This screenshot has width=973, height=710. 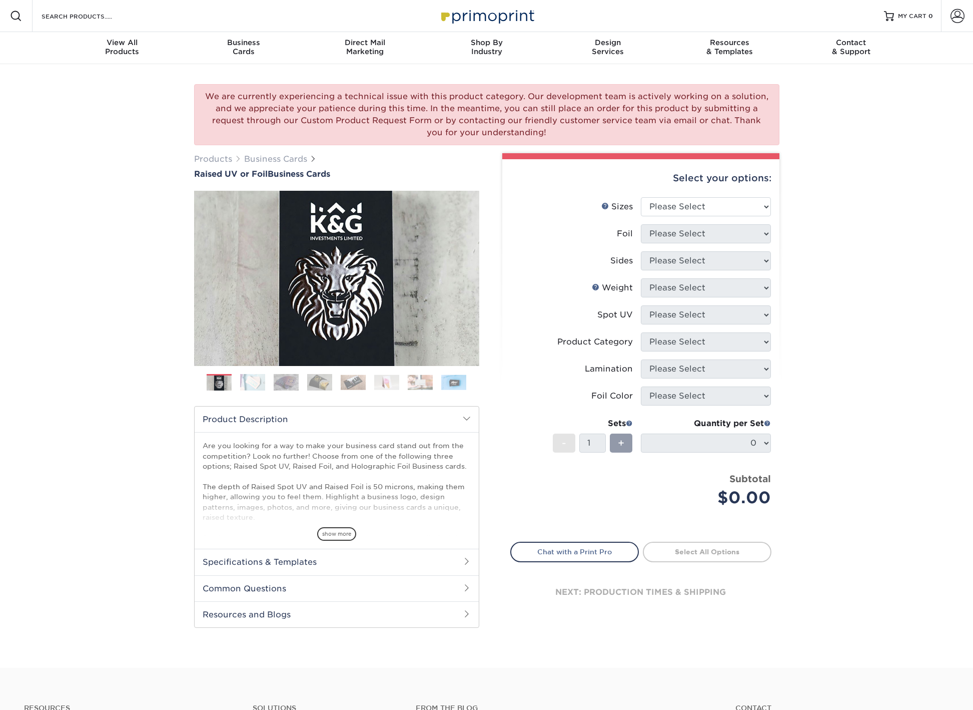 What do you see at coordinates (730, 43) in the screenshot?
I see `span: Resources` at bounding box center [730, 43].